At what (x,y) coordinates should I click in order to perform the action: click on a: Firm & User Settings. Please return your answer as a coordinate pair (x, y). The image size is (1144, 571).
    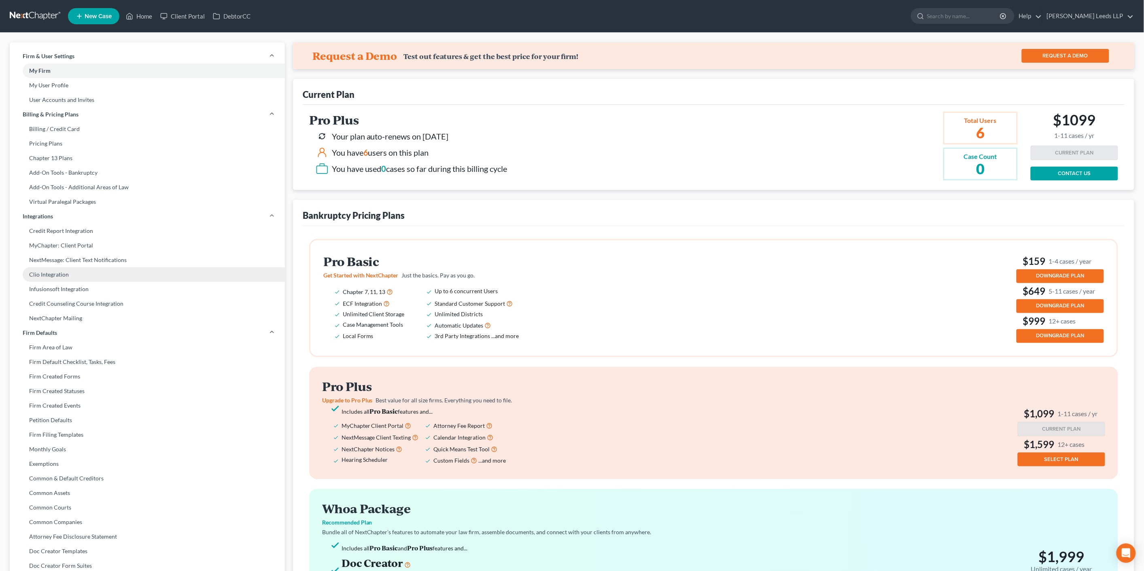
    Looking at the image, I should click on (147, 56).